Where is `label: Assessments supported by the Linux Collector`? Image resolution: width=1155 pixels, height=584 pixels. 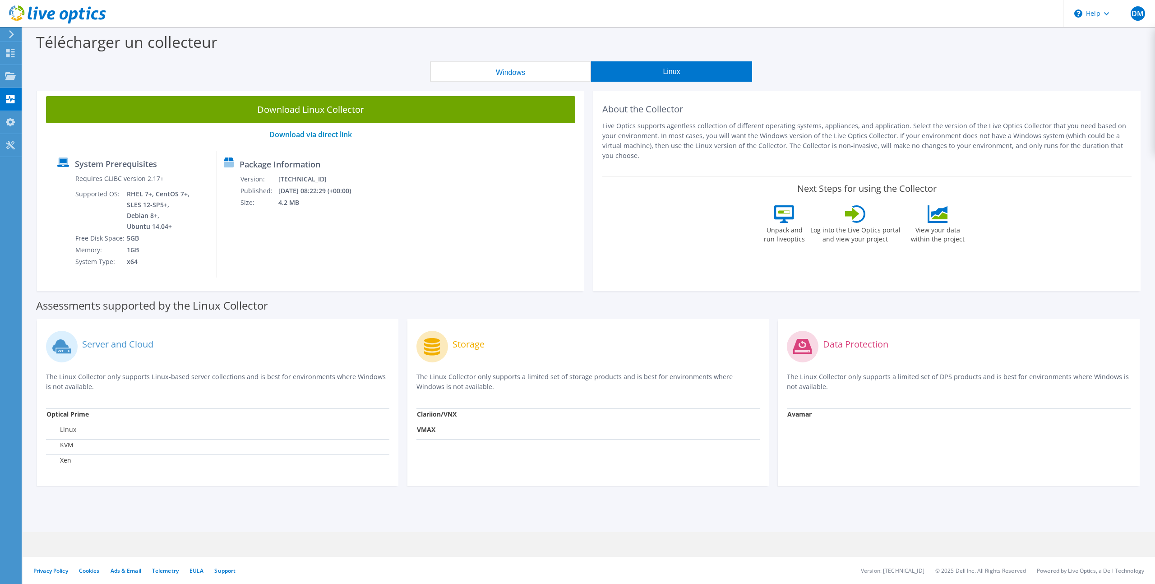
label: Assessments supported by the Linux Collector is located at coordinates (152, 306).